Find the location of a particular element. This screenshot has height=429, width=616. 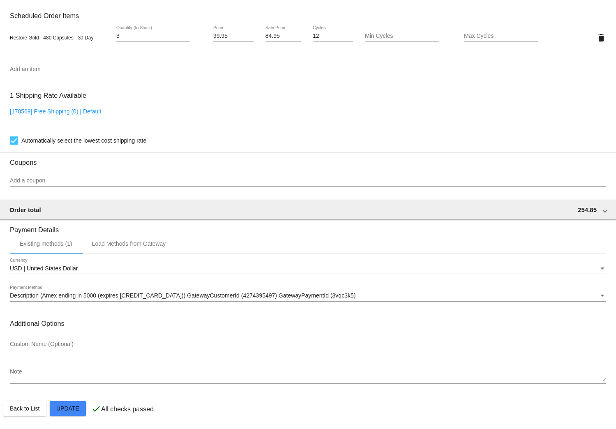

input: Custom Name (Optional) is located at coordinates (47, 344).